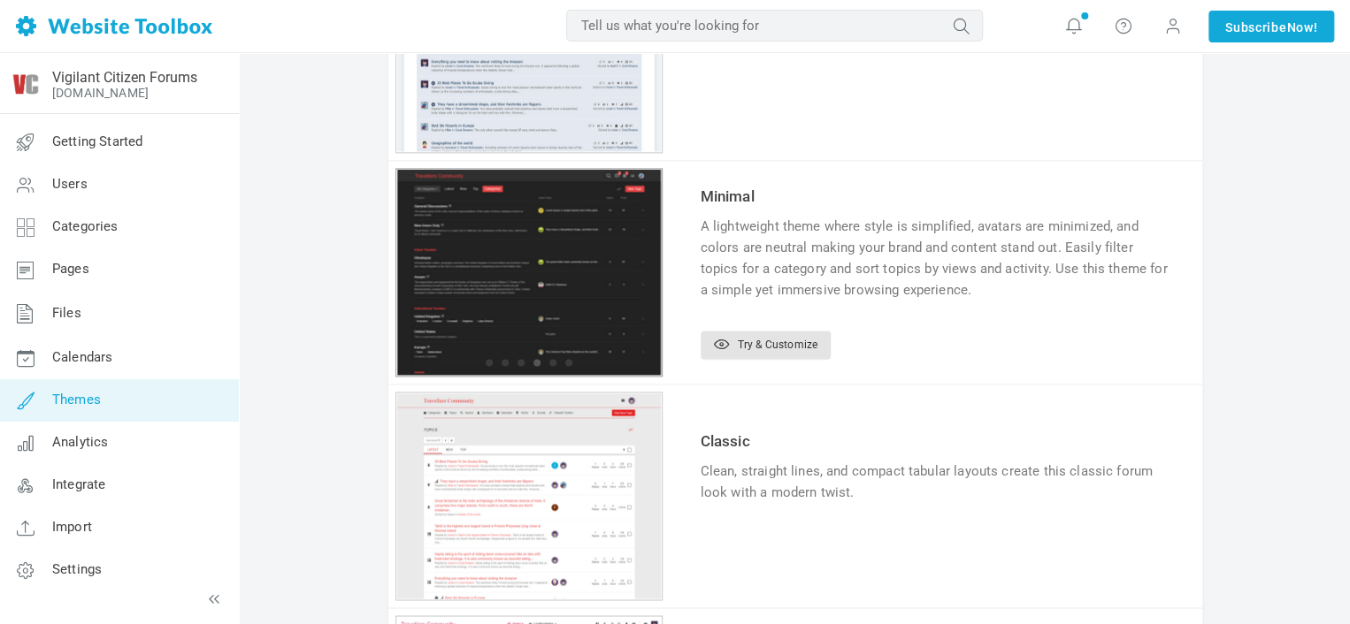  I want to click on span: Categories, so click(85, 226).